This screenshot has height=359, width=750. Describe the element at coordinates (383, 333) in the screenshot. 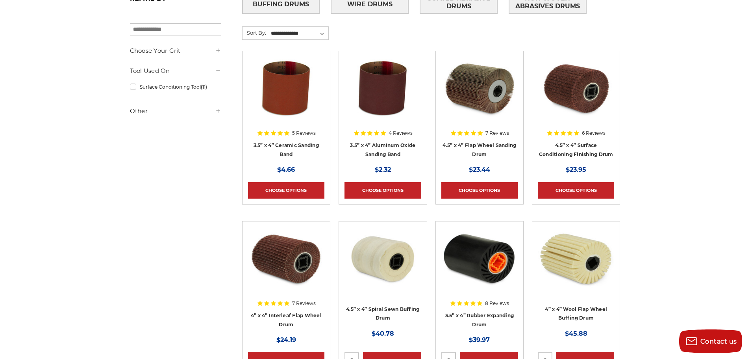

I see `span: $40.78` at that location.